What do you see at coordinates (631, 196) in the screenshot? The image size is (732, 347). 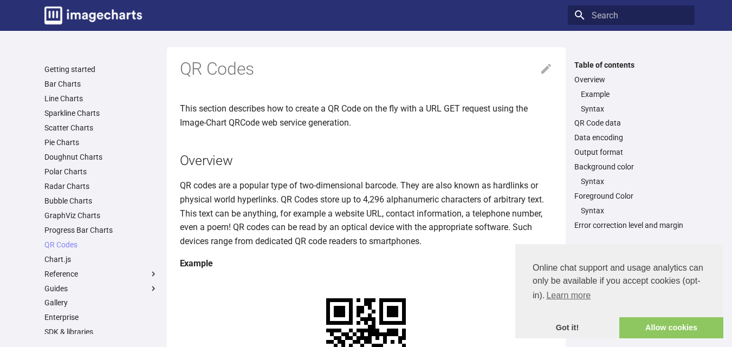 I see `a: Foreground Color` at bounding box center [631, 196].